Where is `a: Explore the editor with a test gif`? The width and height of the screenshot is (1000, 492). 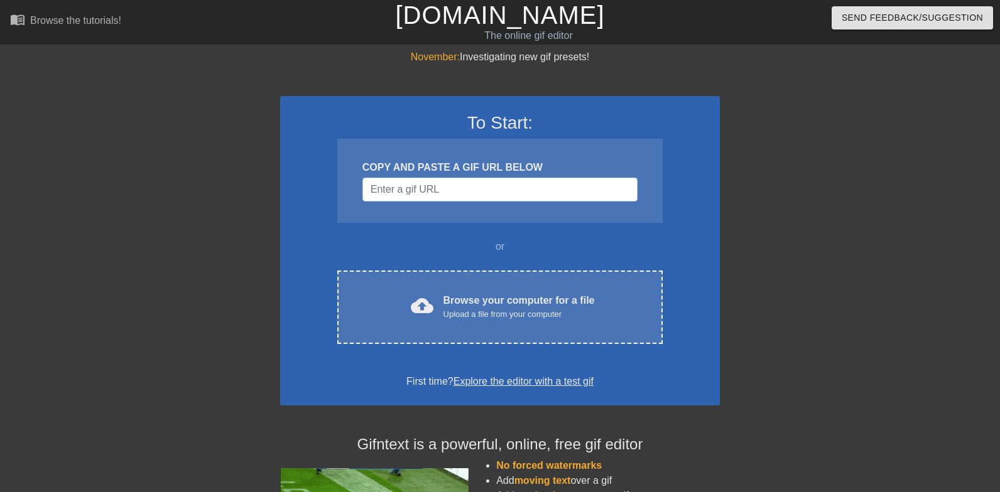
a: Explore the editor with a test gif is located at coordinates (523, 381).